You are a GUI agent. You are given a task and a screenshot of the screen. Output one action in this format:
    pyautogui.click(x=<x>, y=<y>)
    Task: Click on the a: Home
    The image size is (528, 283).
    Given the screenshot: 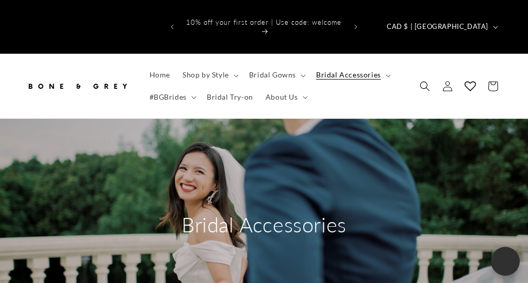 What is the action you would take?
    pyautogui.click(x=160, y=75)
    